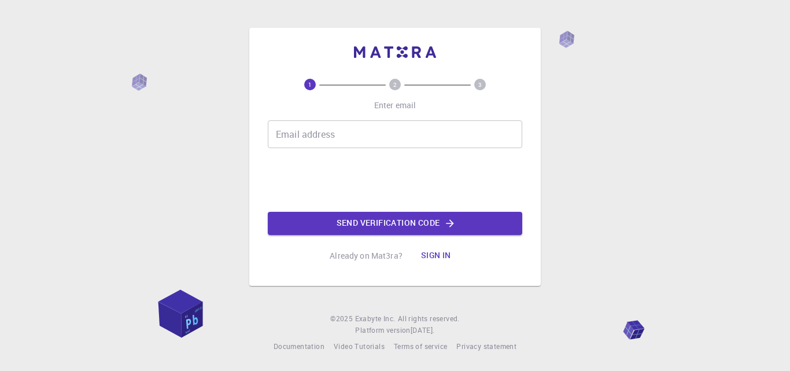  I want to click on span: Platform version, so click(382, 330).